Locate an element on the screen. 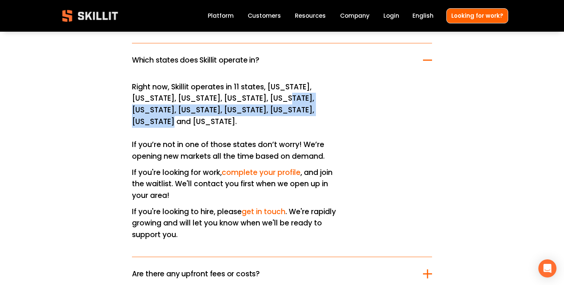 The image size is (564, 285). div: language picker is located at coordinates (423, 16).